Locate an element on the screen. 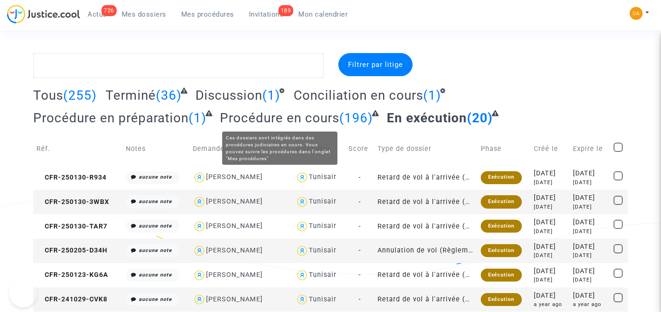 This screenshot has height=312, width=661. span: CFR-250130-R934 is located at coordinates (71, 177).